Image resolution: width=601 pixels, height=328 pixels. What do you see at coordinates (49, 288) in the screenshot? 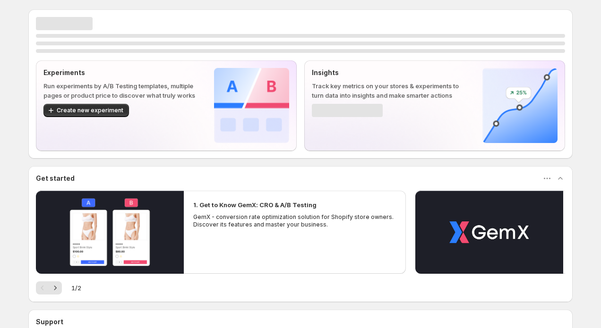
I see `nav: Pagination` at bounding box center [49, 288].